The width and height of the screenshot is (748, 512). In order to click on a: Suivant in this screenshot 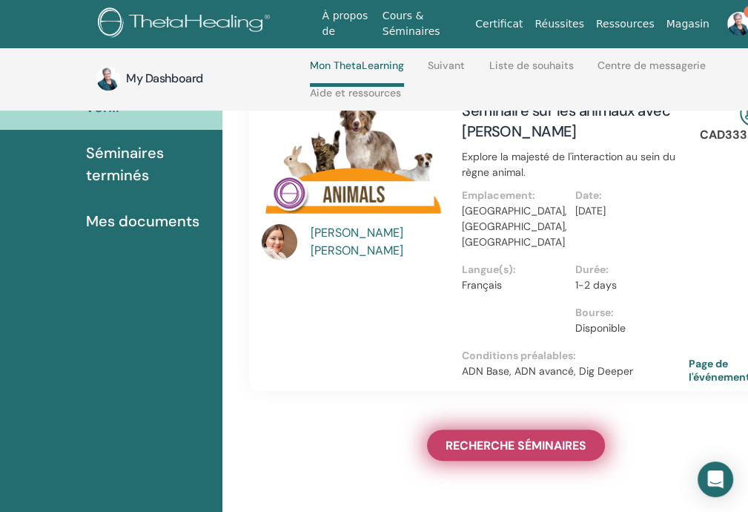, I will do `click(447, 71)`.